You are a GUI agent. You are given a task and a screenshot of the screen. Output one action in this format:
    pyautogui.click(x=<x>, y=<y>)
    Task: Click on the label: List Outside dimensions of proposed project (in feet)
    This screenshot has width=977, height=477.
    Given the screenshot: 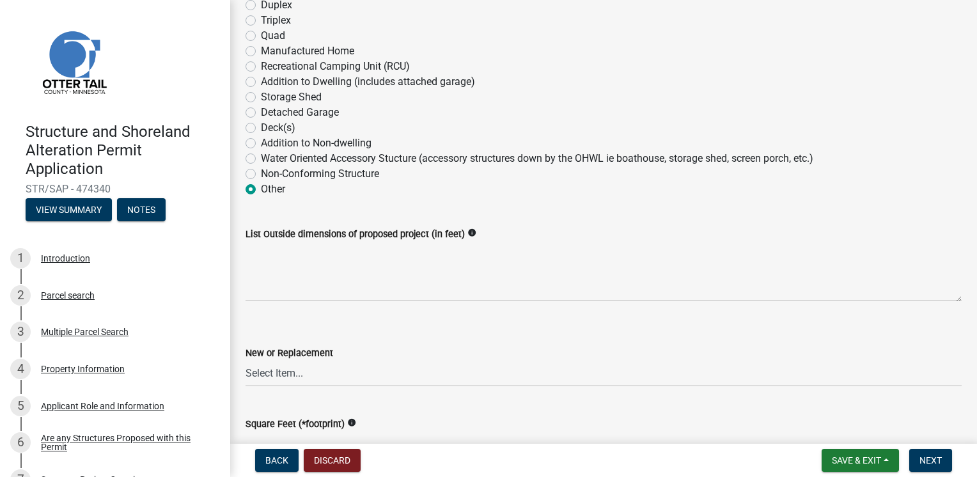 What is the action you would take?
    pyautogui.click(x=355, y=235)
    